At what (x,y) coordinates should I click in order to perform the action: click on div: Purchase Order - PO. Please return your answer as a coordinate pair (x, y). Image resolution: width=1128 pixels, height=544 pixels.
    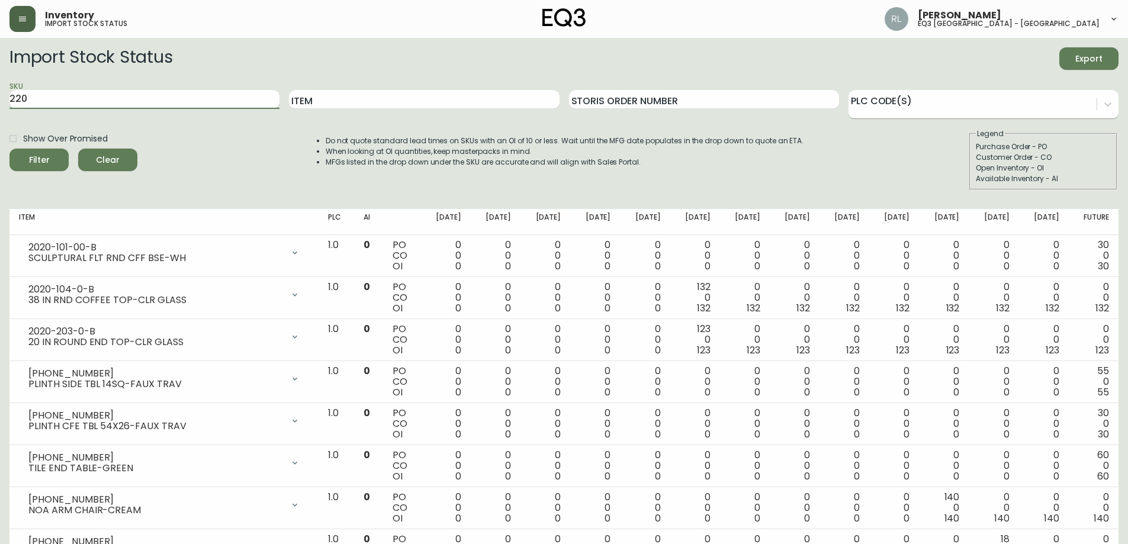
    Looking at the image, I should click on (1044, 147).